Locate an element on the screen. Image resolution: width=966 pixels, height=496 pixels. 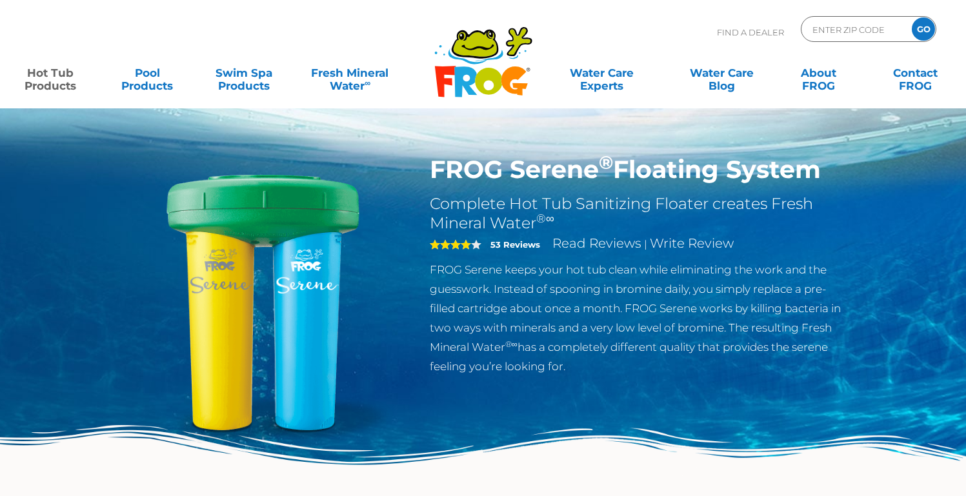
h1: FROG Serene Floating System is located at coordinates (640, 170).